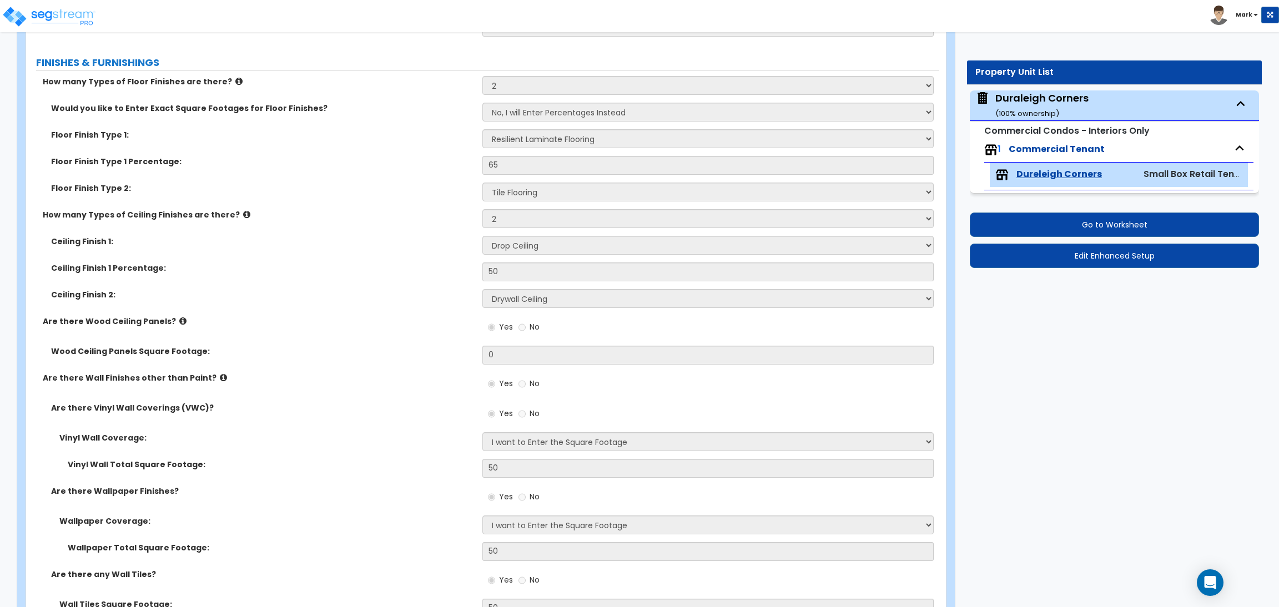  What do you see at coordinates (258, 378) in the screenshot?
I see `label: Are there Wall Finishes other than Paint?` at bounding box center [258, 378].